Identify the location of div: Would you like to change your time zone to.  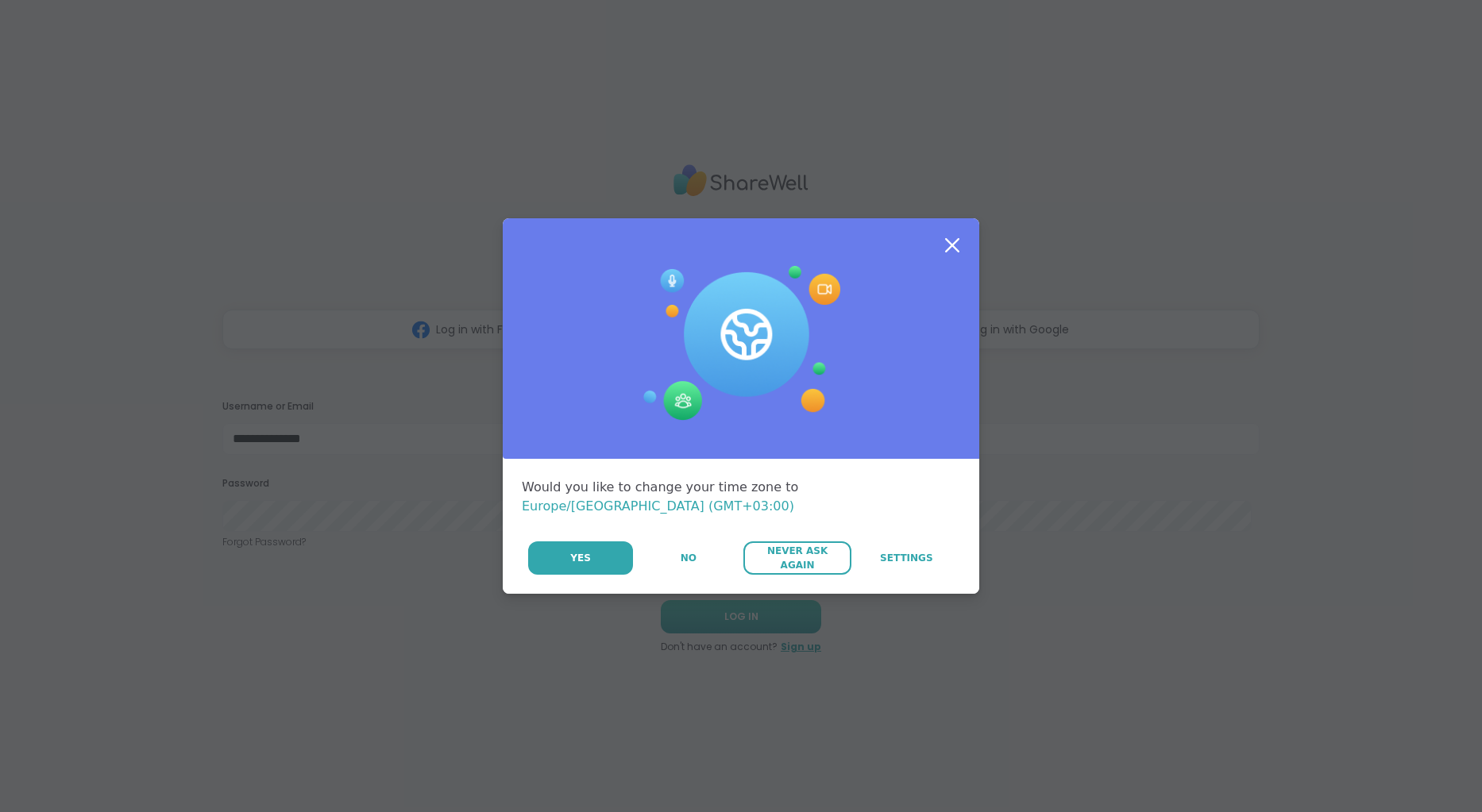
(741, 497).